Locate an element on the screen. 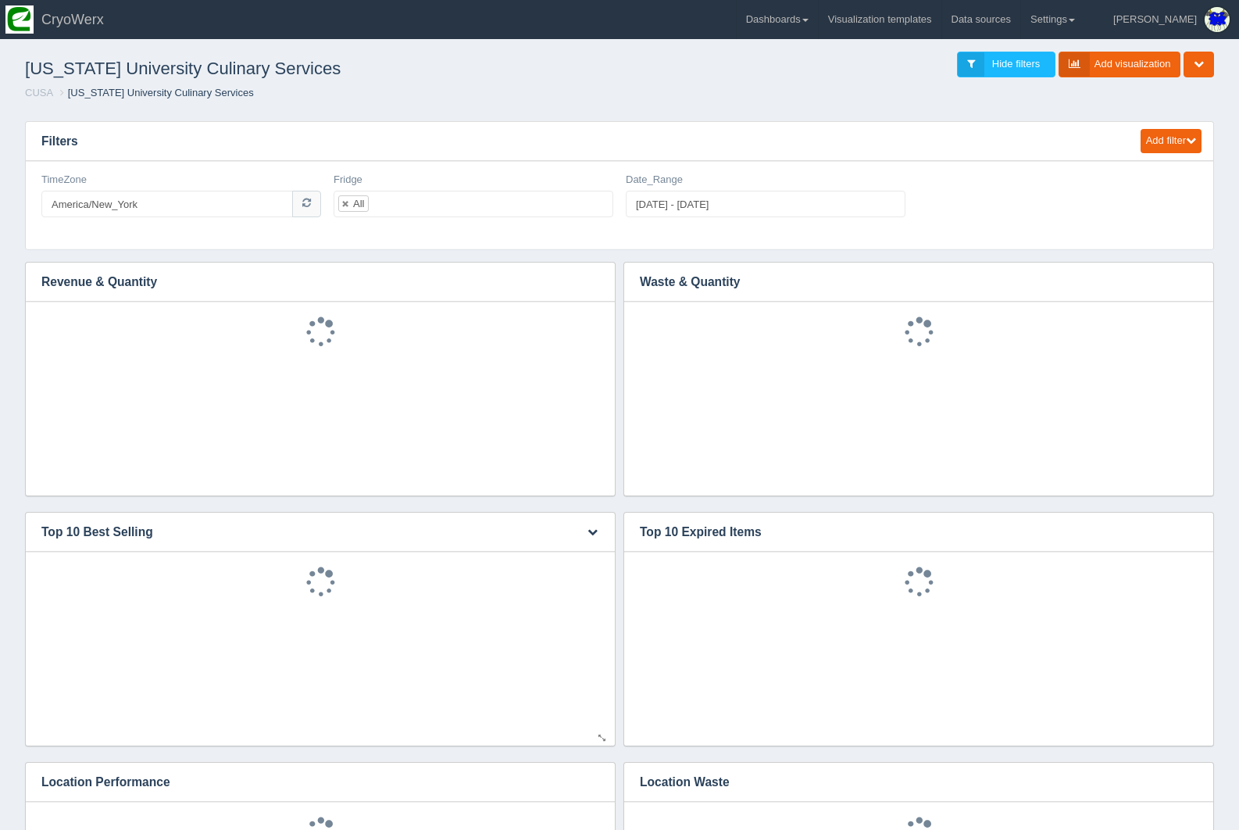 The height and width of the screenshot is (830, 1239). a: CUSA is located at coordinates (39, 92).